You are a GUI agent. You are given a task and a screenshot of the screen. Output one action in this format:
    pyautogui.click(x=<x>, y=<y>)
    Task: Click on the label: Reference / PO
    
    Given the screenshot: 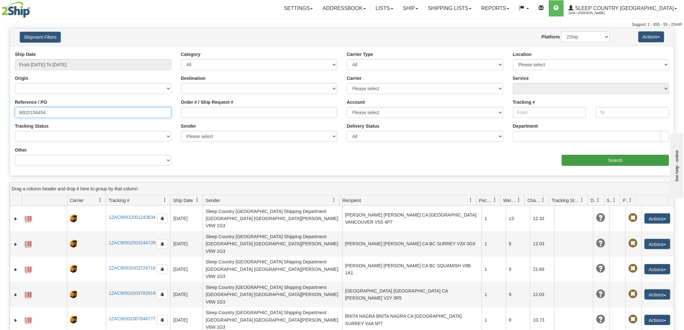 What is the action you would take?
    pyautogui.click(x=31, y=102)
    